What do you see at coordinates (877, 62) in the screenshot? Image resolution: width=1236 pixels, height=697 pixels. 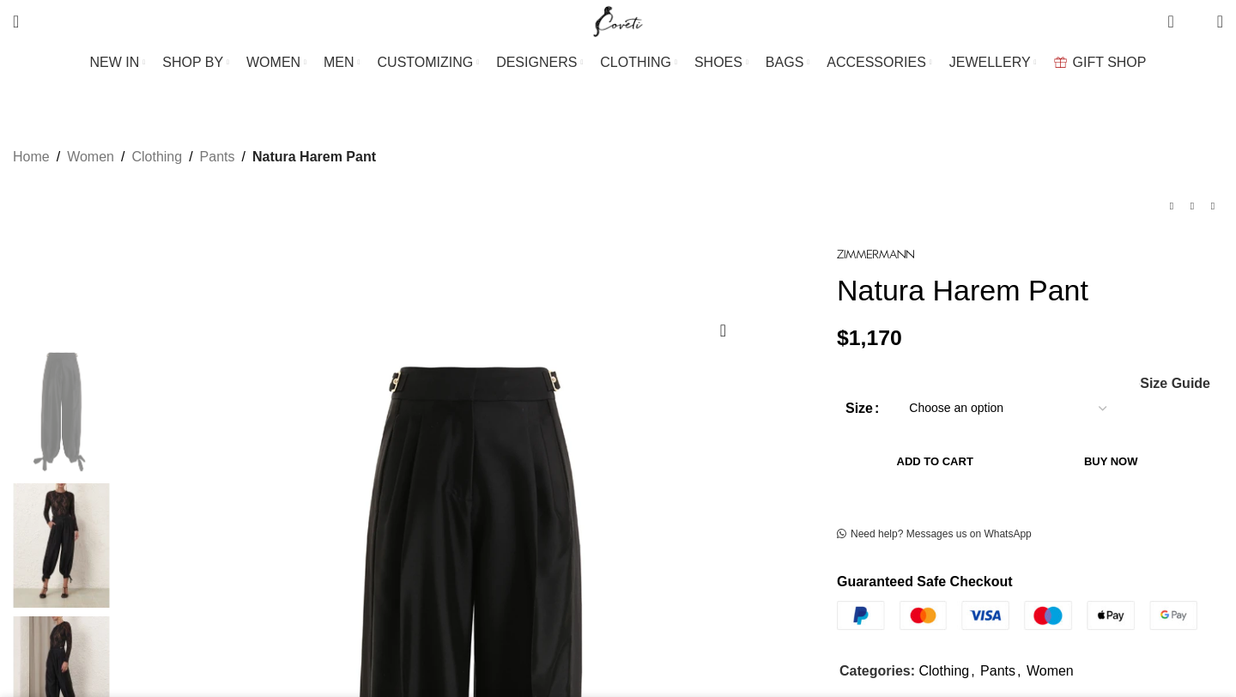 I see `span: ACCESSORIES` at bounding box center [877, 62].